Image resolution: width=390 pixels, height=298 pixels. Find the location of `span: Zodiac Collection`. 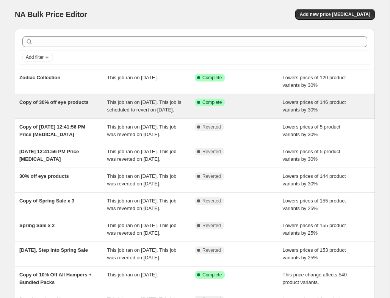

span: Zodiac Collection is located at coordinates (40, 77).